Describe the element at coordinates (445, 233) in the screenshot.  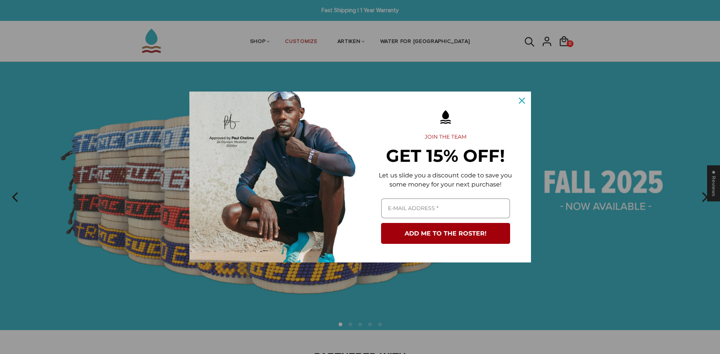
I see `button: ADD ME TO THE ROSTER!` at that location.